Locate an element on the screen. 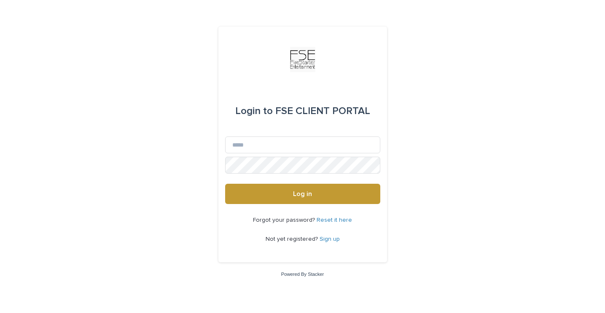 This screenshot has height=313, width=605. a: Powered By Stacker is located at coordinates (302, 274).